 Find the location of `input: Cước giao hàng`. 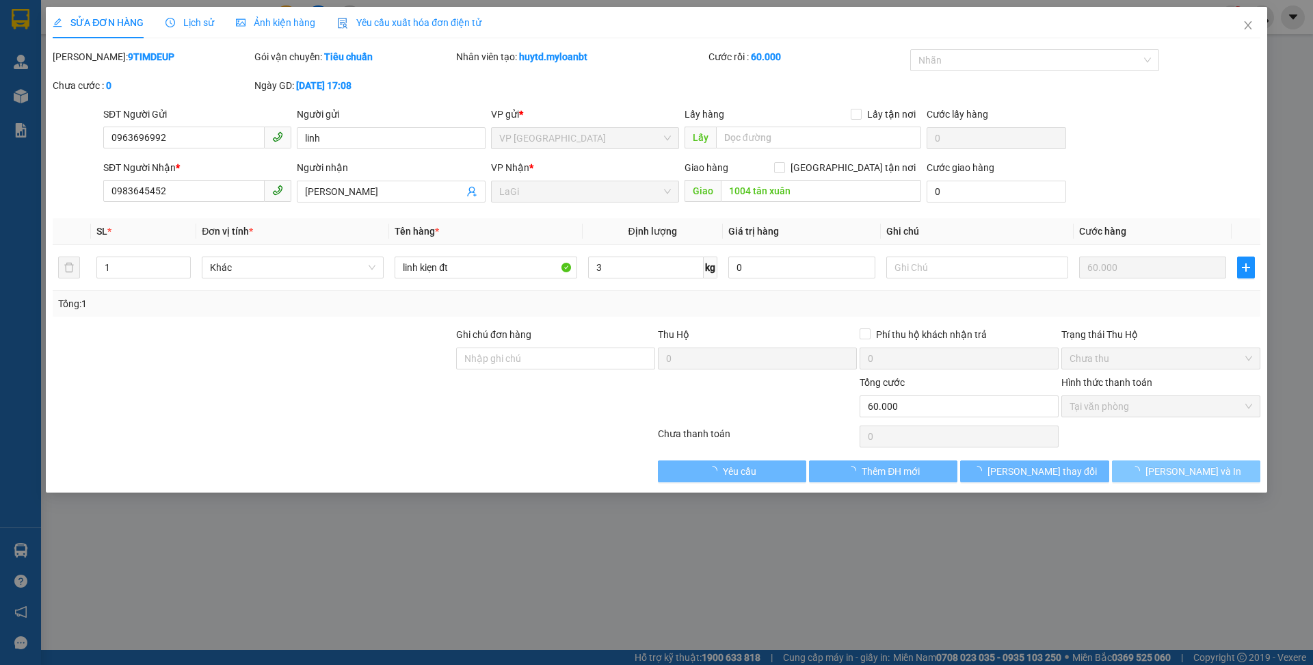

input: Cước giao hàng is located at coordinates (996, 191).